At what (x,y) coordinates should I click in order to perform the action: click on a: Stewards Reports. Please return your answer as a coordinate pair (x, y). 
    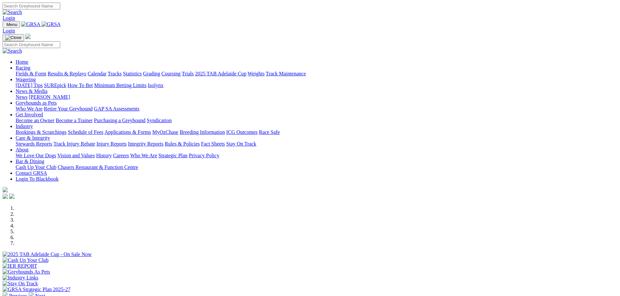
    Looking at the image, I should click on (34, 144).